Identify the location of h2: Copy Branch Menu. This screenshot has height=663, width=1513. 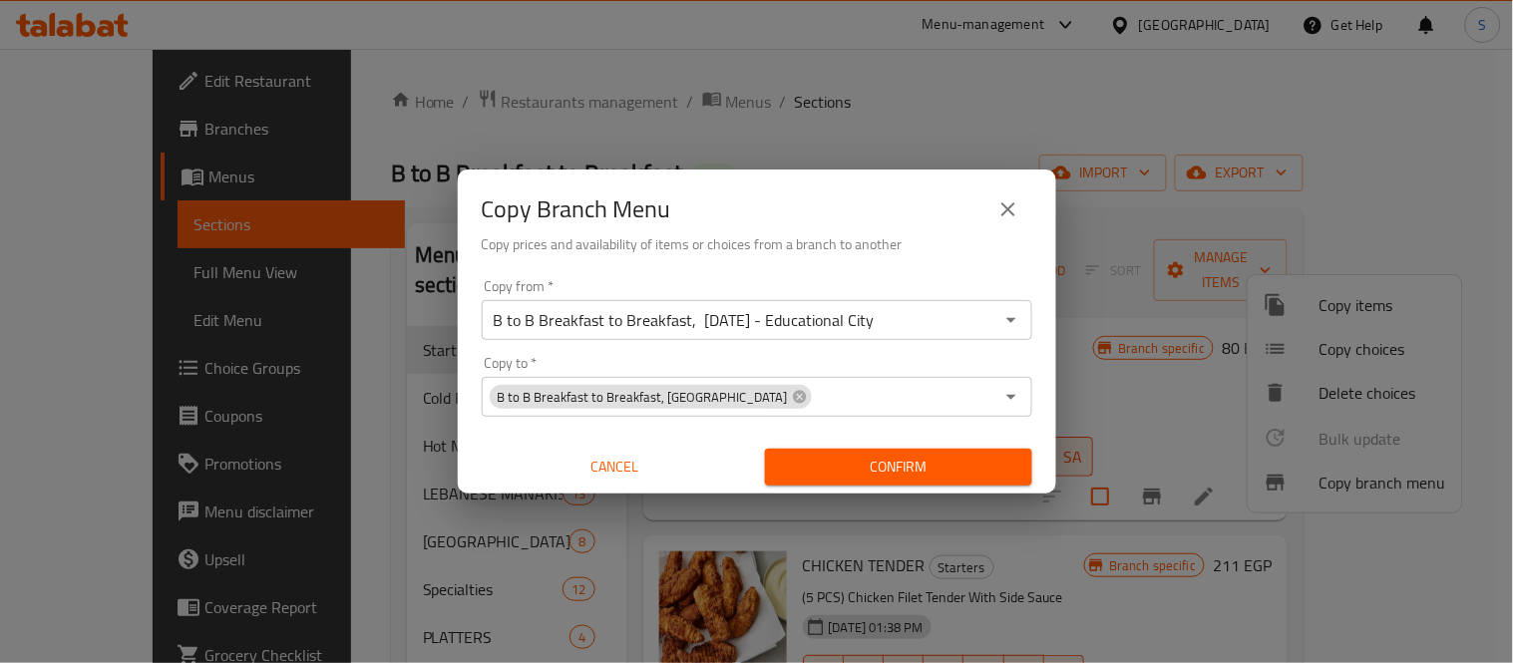
(577, 209).